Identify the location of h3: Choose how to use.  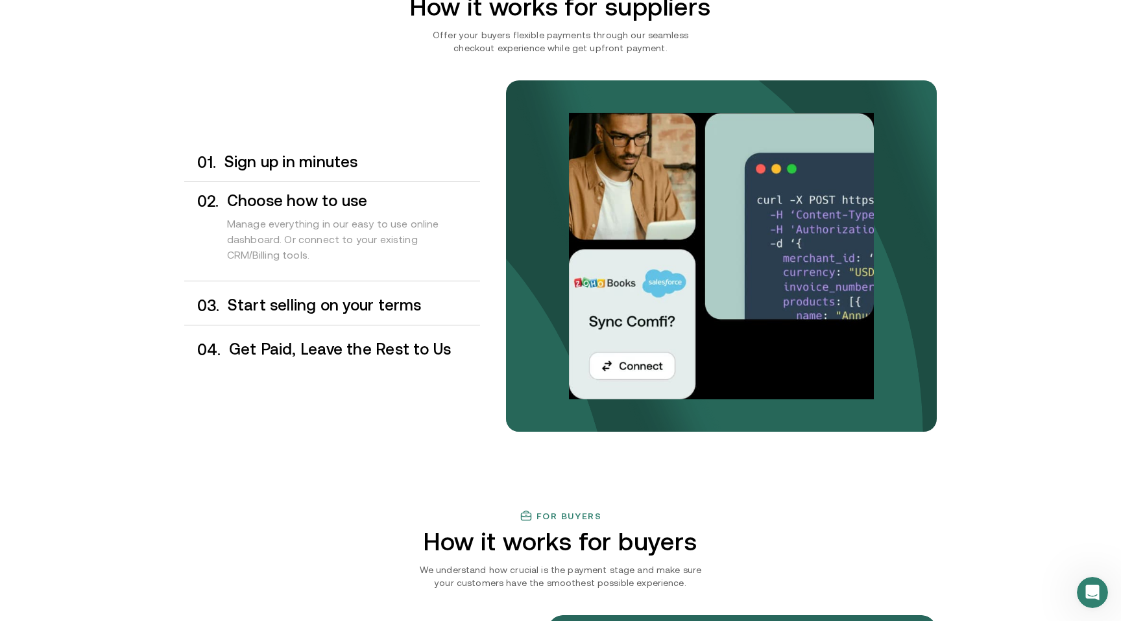
(353, 201).